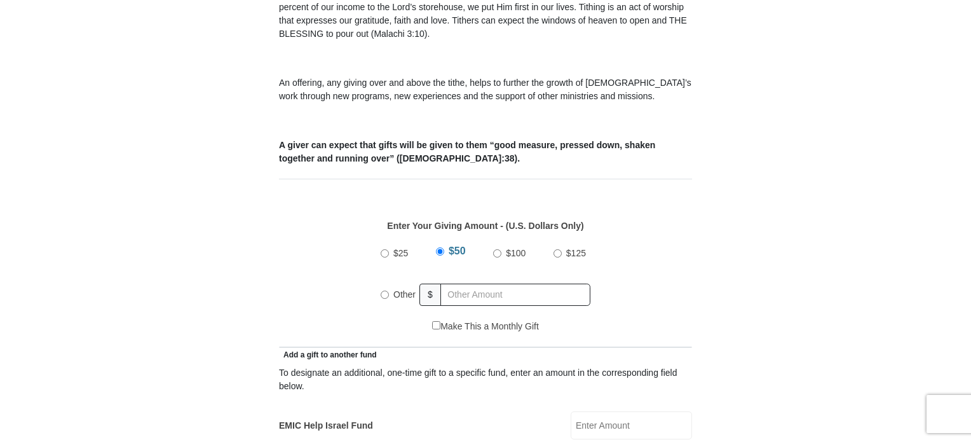 Image resolution: width=971 pixels, height=442 pixels. I want to click on p: An offering, any giving over and above the tithe, helps to further the growth of [DEMOGRAPHIC_DAT..., so click(485, 90).